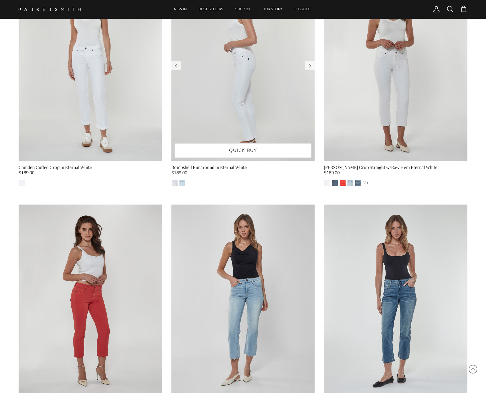 This screenshot has width=486, height=393. What do you see at coordinates (350, 183) in the screenshot?
I see `img: Coronado` at bounding box center [350, 183].